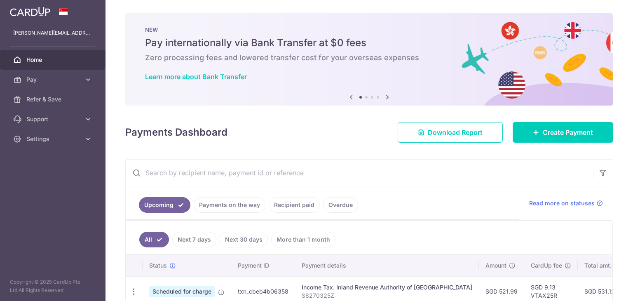 This screenshot has width=633, height=301. Describe the element at coordinates (387, 296) in the screenshot. I see `p: S8270325Z` at that location.